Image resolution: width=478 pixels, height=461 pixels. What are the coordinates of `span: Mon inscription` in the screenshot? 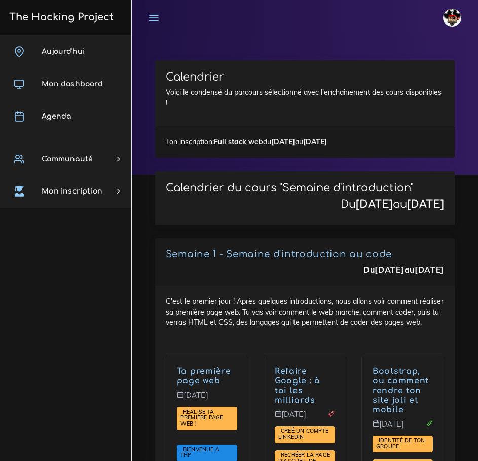 It's located at (72, 191).